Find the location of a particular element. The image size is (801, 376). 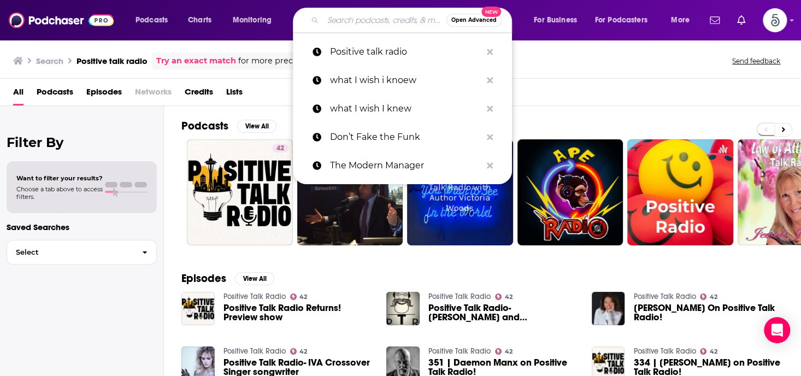

span: Want to filter your results? is located at coordinates (60, 178).